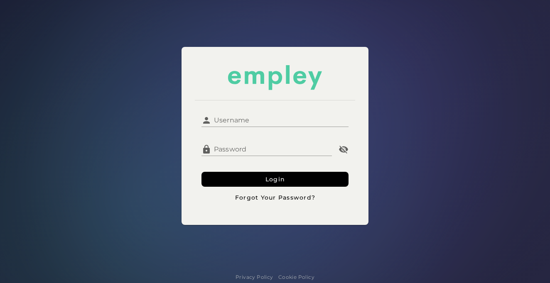 Image resolution: width=550 pixels, height=283 pixels. I want to click on a: Privacy Policy, so click(254, 277).